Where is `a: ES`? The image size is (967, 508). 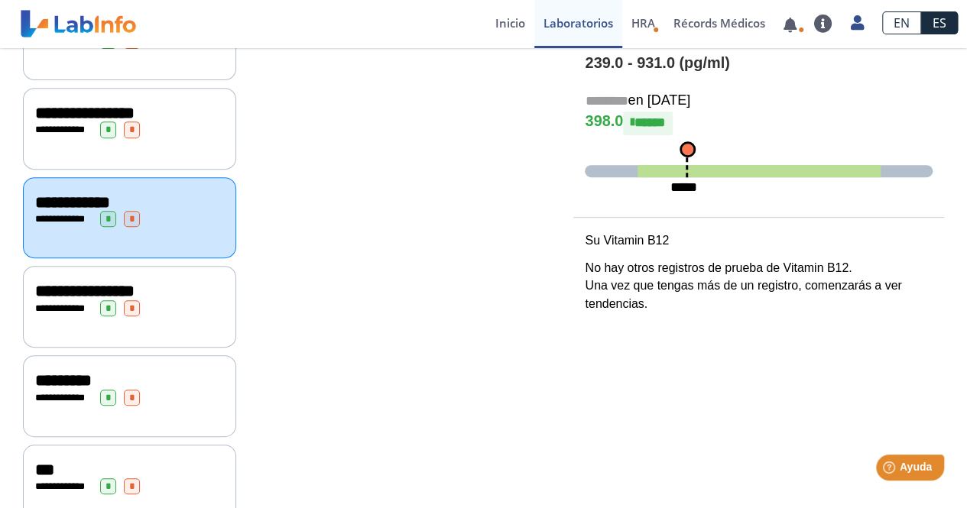
a: ES is located at coordinates (940, 23).